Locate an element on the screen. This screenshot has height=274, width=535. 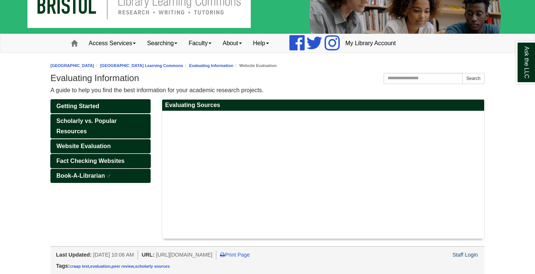
a: Fact Checking Websites is located at coordinates (100, 161).